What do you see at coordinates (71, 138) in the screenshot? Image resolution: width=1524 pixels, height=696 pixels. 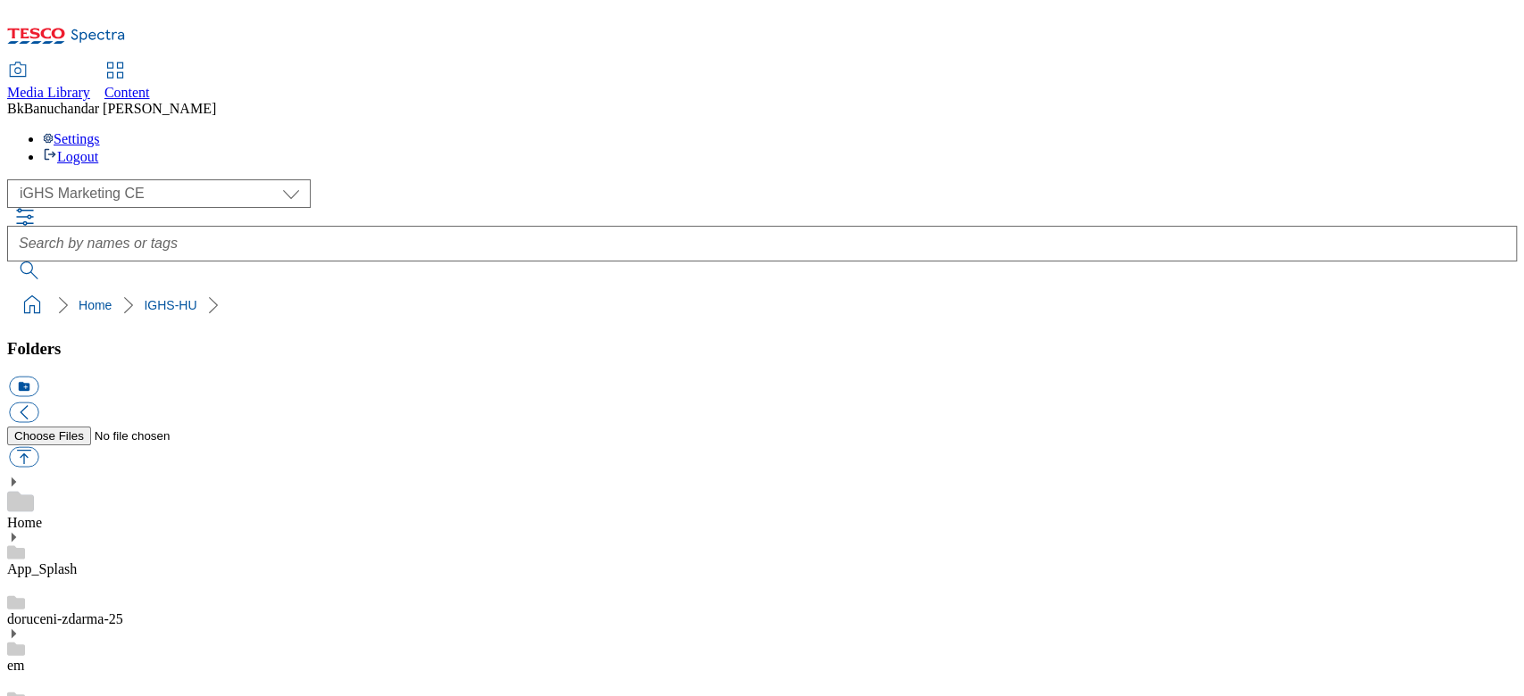 I see `a: Settings` at bounding box center [71, 138].